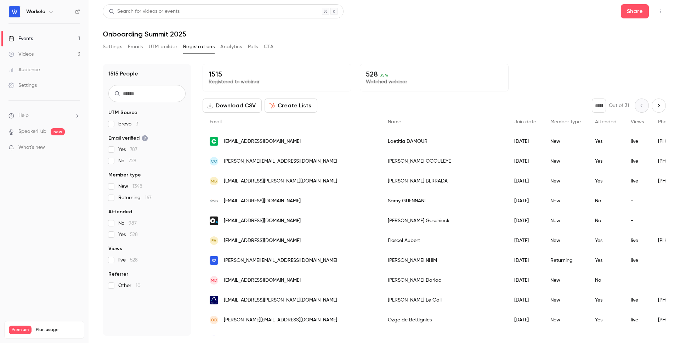 The image size is (680, 343). I want to click on span: Join date, so click(525, 122).